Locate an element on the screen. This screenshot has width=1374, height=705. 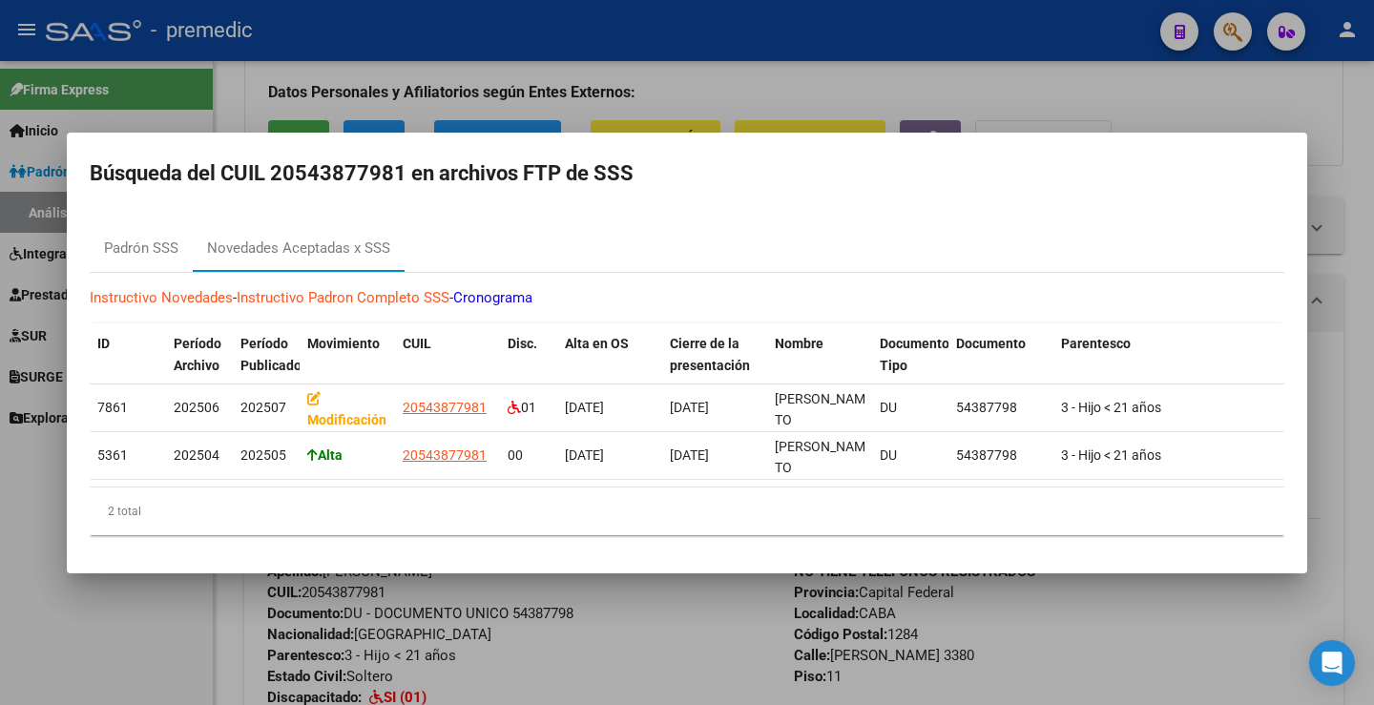
datatable-header-cell: Parentesco is located at coordinates (1168, 365).